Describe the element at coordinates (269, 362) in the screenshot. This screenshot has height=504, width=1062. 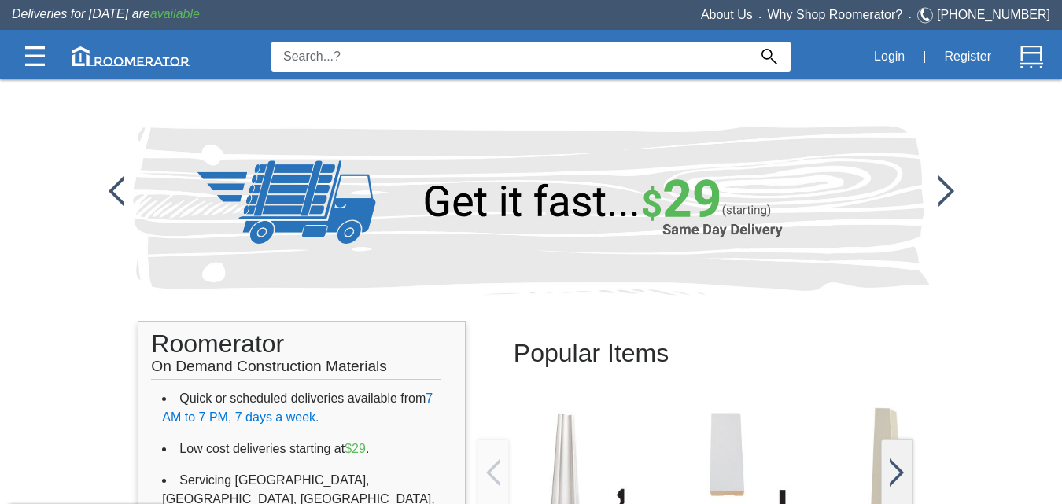
I see `span: On Demand Construction Materials` at that location.